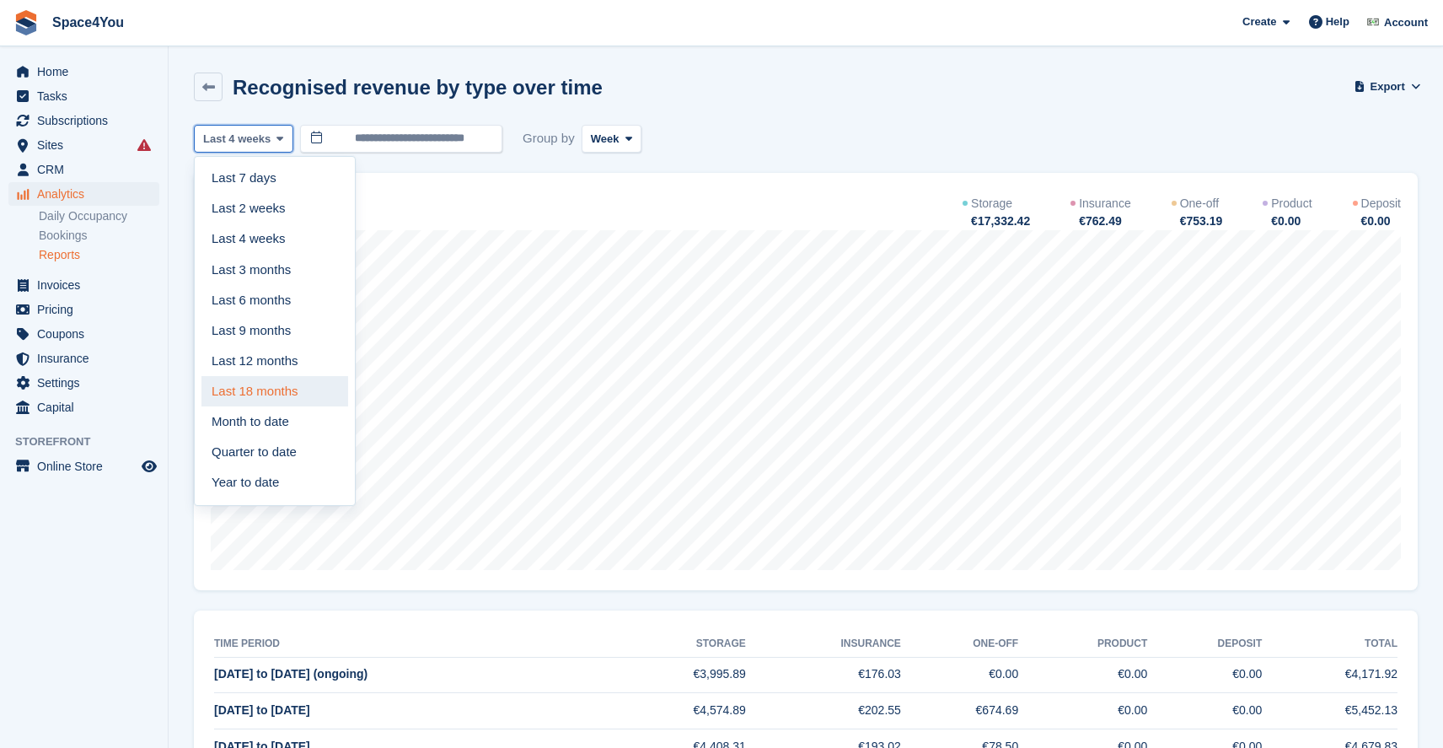  Describe the element at coordinates (1388, 87) in the screenshot. I see `span: Export` at that location.